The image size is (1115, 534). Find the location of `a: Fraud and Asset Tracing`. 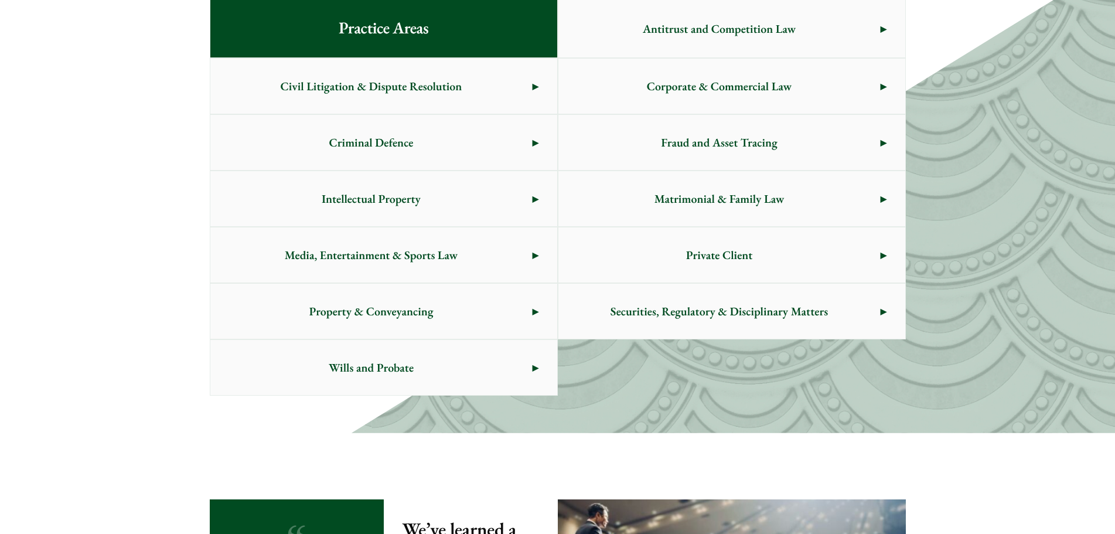

a: Fraud and Asset Tracing is located at coordinates (732, 142).